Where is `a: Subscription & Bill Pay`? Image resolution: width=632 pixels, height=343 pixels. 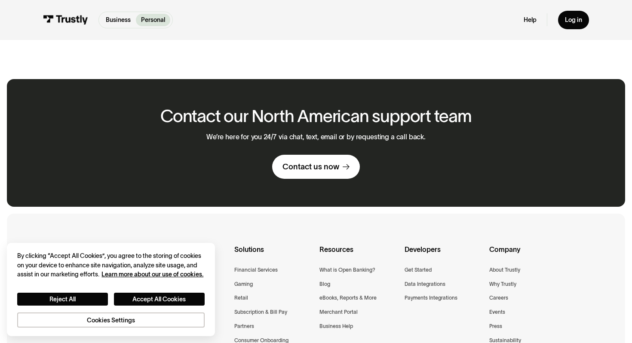
a: Subscription & Bill Pay is located at coordinates (261, 312).